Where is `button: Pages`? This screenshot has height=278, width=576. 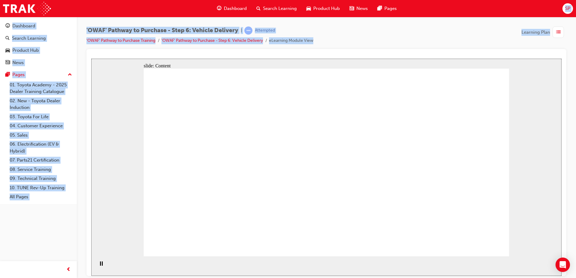
button: Pages is located at coordinates (38, 75).